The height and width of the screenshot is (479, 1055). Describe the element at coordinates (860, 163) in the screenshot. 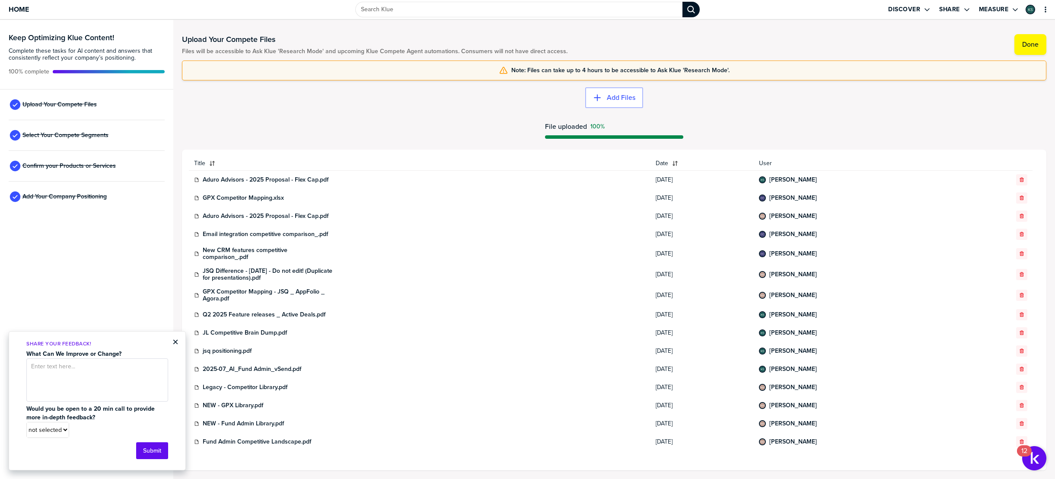

I see `span: User` at that location.